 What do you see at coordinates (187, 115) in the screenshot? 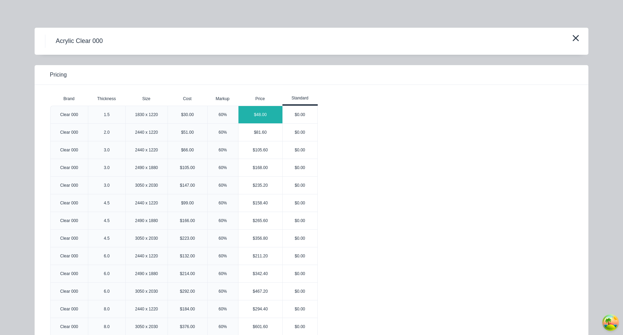
I see `div: $30.00` at bounding box center [187, 115].